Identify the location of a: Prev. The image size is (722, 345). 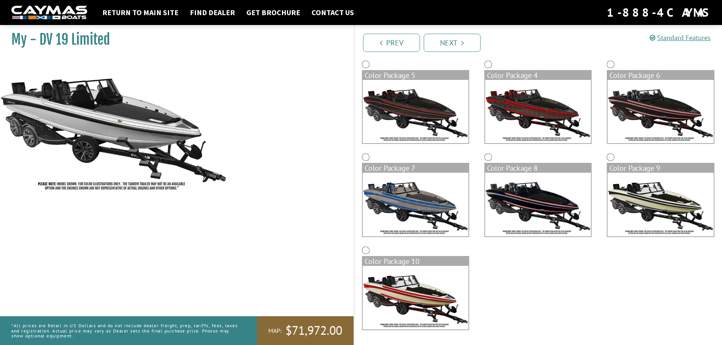
(392, 43).